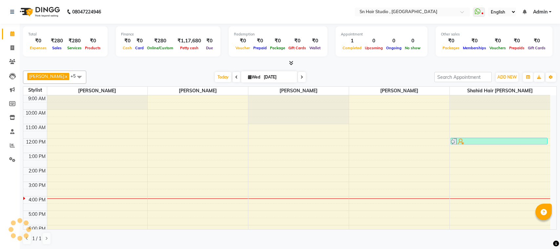  Describe the element at coordinates (37, 214) in the screenshot. I see `div: 5:00 PM` at that location.